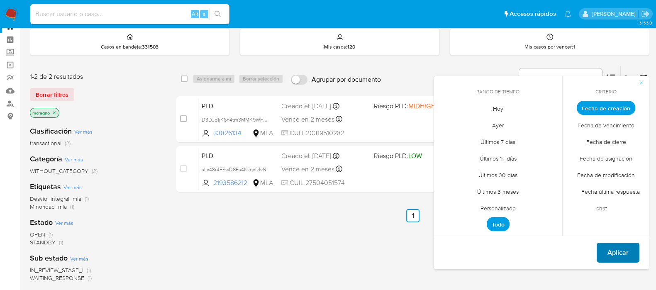 Image resolution: width=656 pixels, height=290 pixels. What do you see at coordinates (130, 14) in the screenshot?
I see `input: Buscar usuario o caso...` at bounding box center [130, 14].